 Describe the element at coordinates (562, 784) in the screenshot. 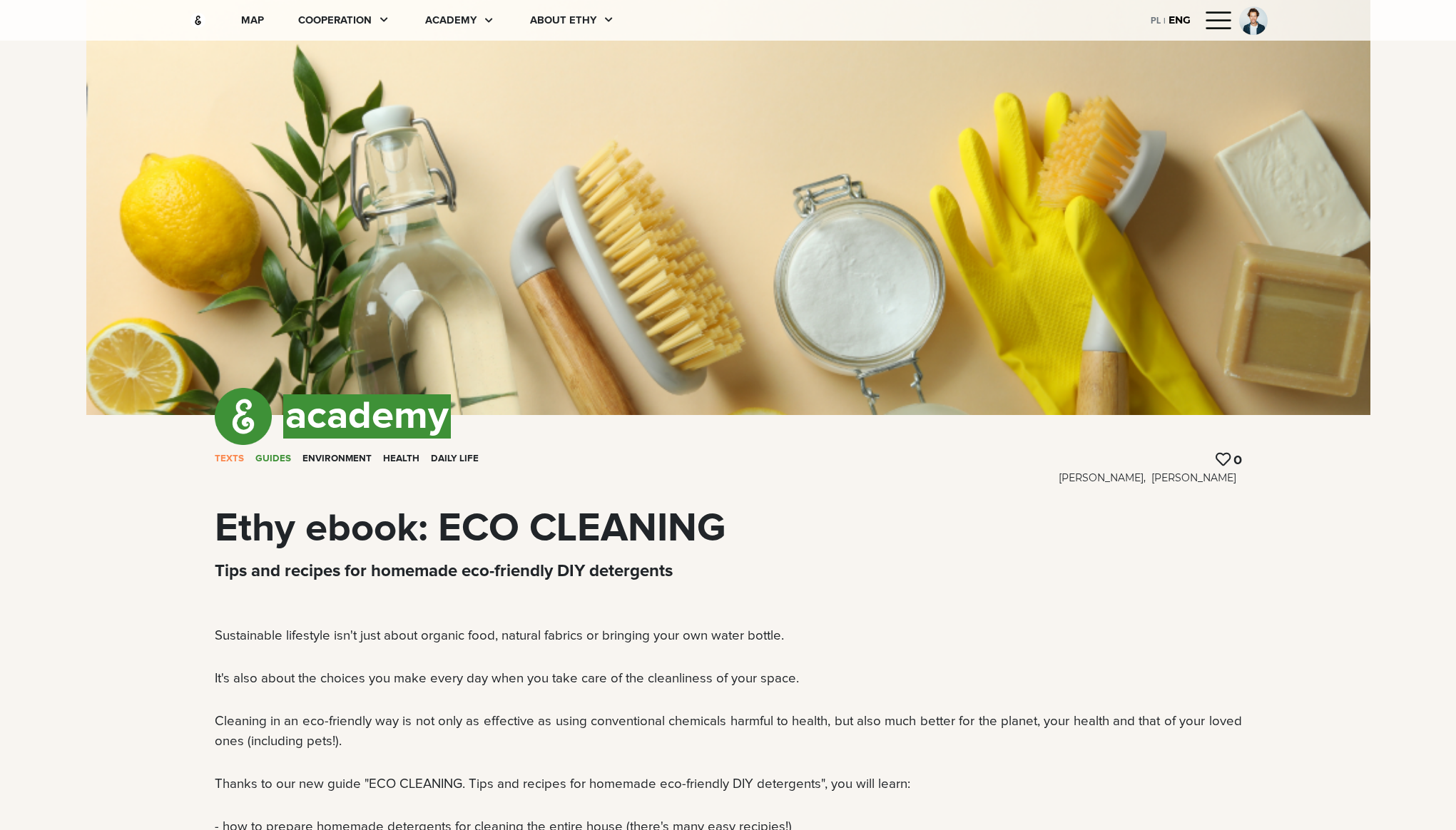

I see `span: Thanks to our new guide "ECO CLEANING. Tips and recipes for homemade eco-friendly DIY detergents"...` at that location.